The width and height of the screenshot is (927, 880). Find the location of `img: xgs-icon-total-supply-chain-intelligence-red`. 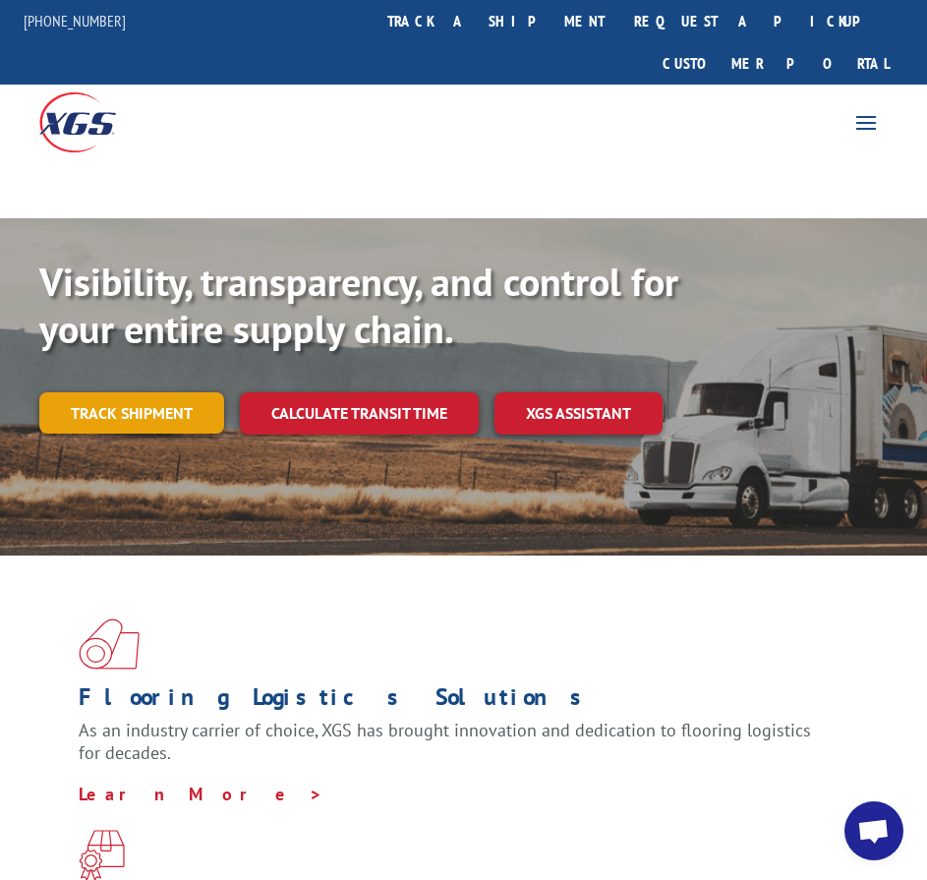

img: xgs-icon-total-supply-chain-intelligence-red is located at coordinates (109, 644).